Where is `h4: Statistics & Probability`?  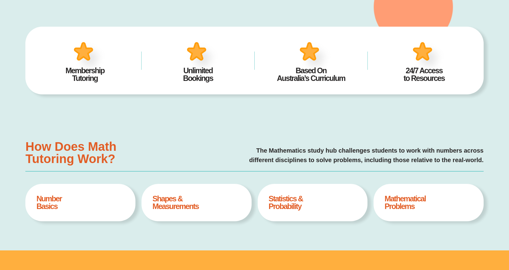
h4: Statistics & Probability is located at coordinates (313, 202).